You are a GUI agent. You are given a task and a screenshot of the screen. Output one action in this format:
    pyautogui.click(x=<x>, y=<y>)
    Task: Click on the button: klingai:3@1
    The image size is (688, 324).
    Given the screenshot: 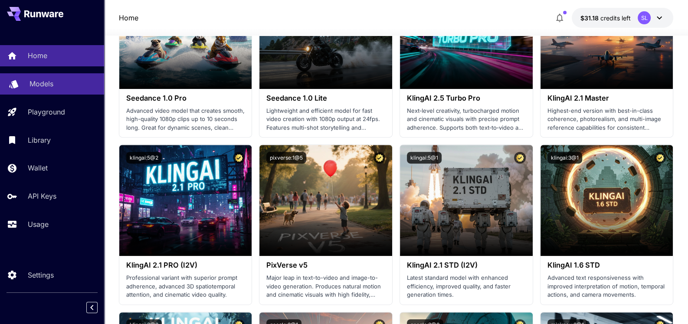 What is the action you would take?
    pyautogui.click(x=565, y=157)
    